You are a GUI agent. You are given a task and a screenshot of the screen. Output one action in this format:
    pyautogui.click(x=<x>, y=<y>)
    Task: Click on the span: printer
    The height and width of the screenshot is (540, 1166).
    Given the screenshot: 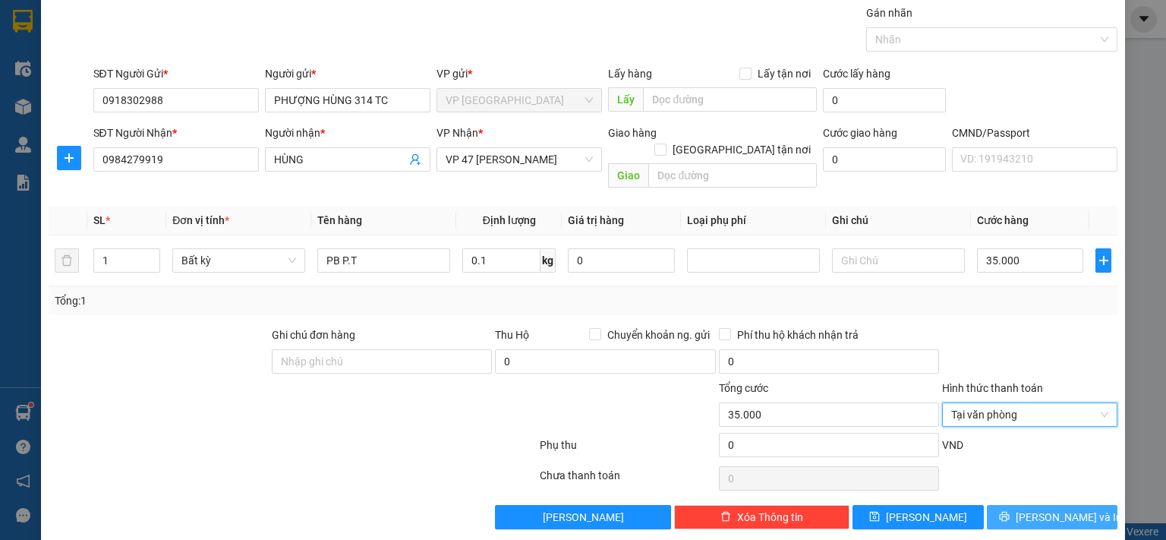 What is the action you would take?
    pyautogui.click(x=1004, y=517)
    